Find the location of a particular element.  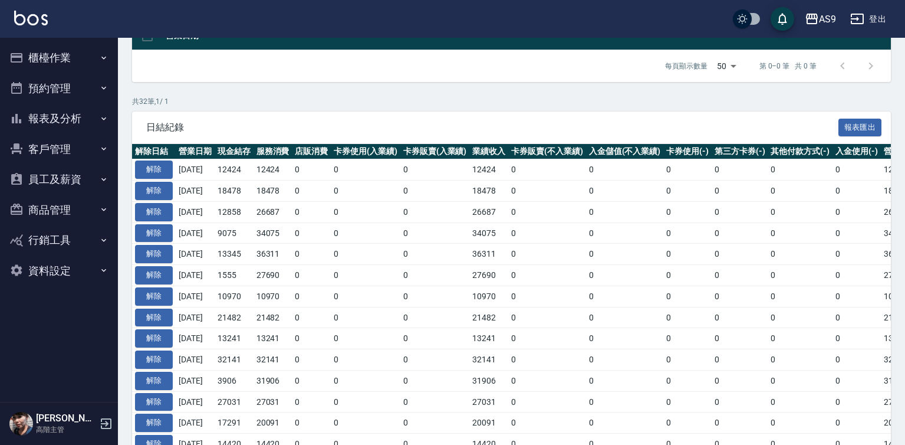

td: 13345 is located at coordinates (234, 254).